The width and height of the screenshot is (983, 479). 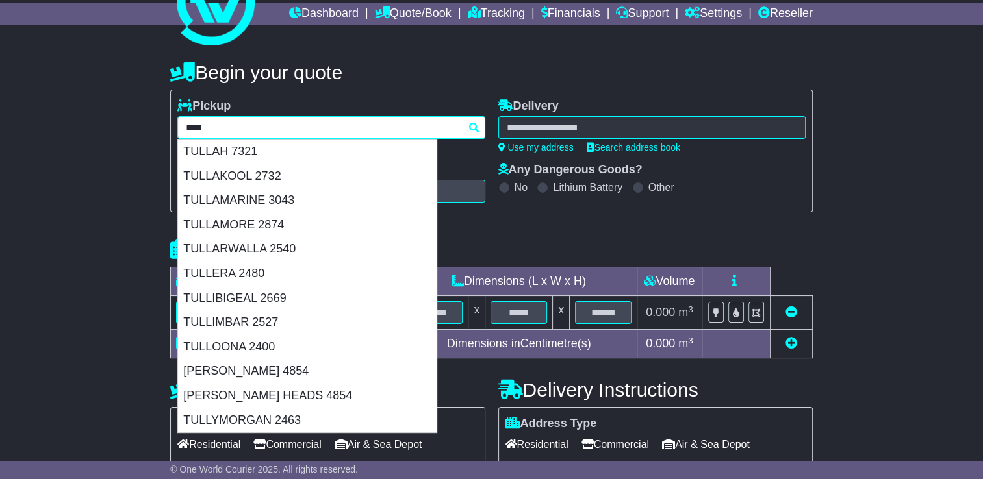 I want to click on a: Tracking, so click(x=496, y=14).